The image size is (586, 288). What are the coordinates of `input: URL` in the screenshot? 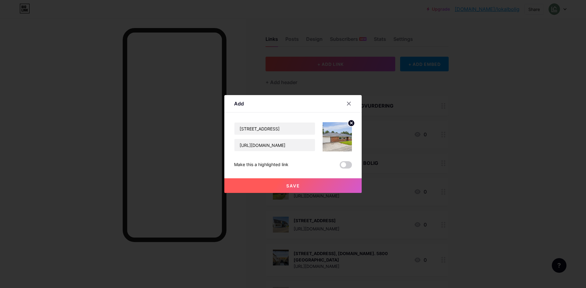 It's located at (275, 145).